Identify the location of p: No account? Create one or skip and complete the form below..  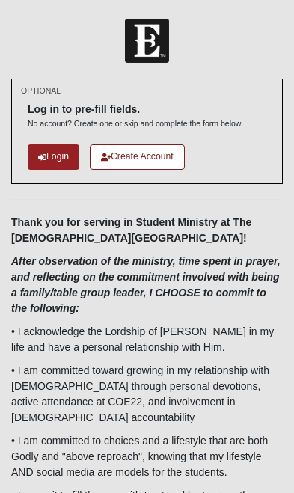
(135, 123).